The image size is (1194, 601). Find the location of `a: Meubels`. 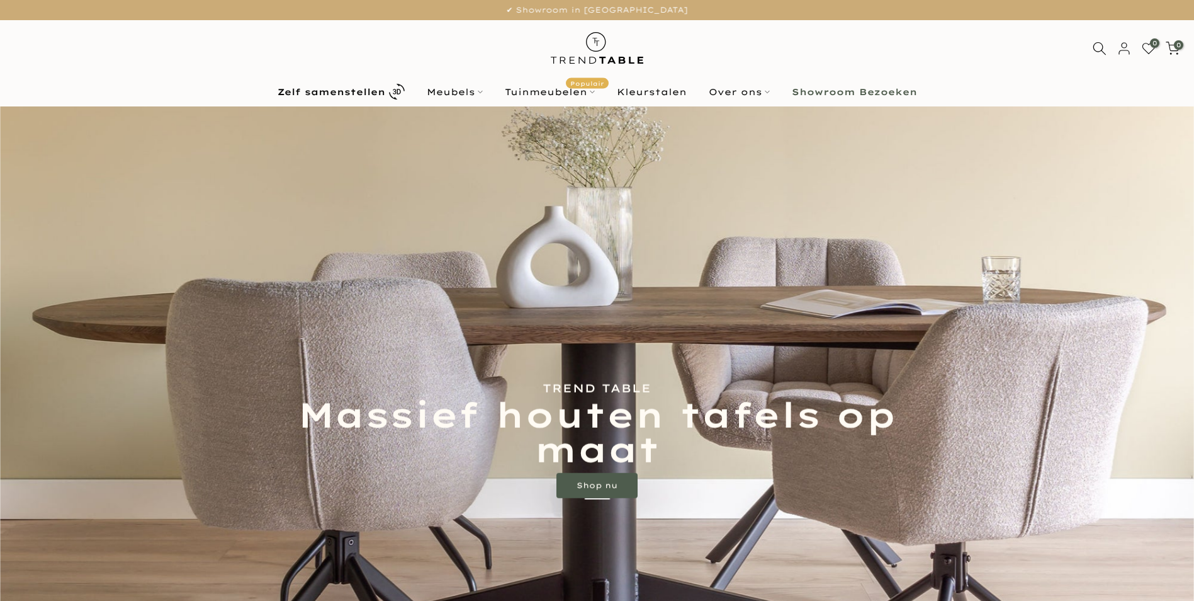

a: Meubels is located at coordinates (454, 92).